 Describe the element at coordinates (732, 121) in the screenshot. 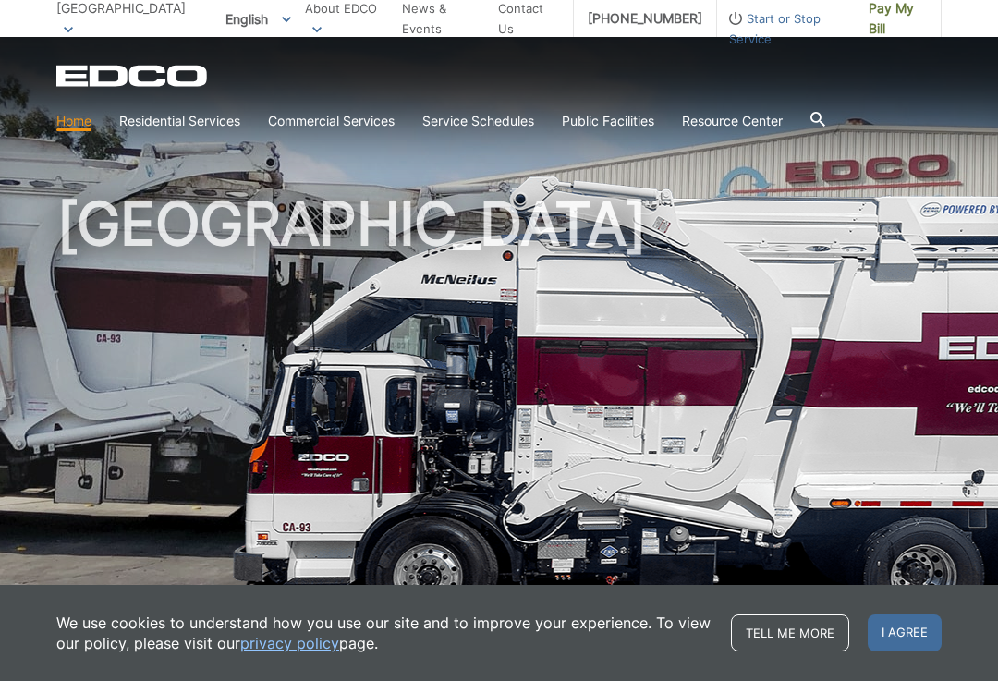

I see `a: Resource Center` at that location.